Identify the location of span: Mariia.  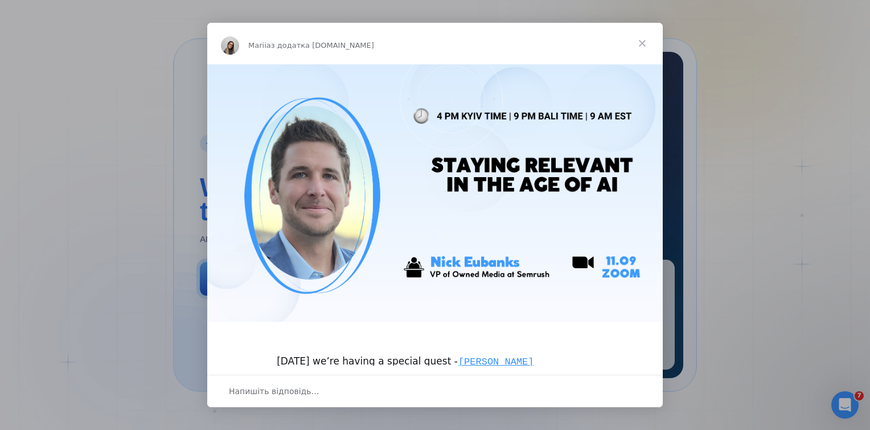
(260, 45).